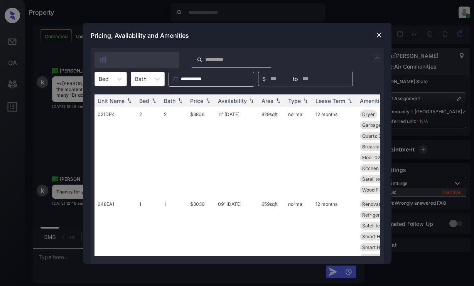 This screenshot has height=286, width=474. What do you see at coordinates (294, 101) in the screenshot?
I see `div: Type` at bounding box center [294, 101].